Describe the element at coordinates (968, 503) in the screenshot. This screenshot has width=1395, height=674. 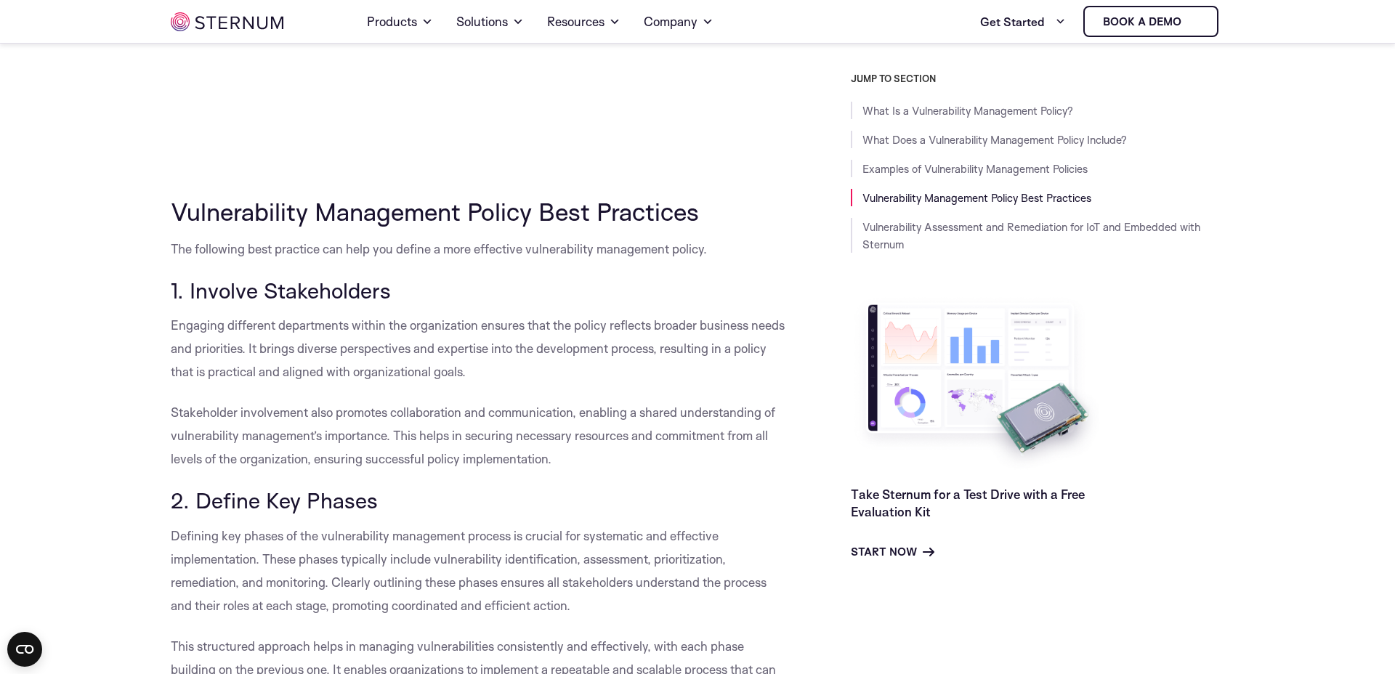
I see `a: Take Sternum for a Test Drive with a Free Evaluation Kit` at that location.